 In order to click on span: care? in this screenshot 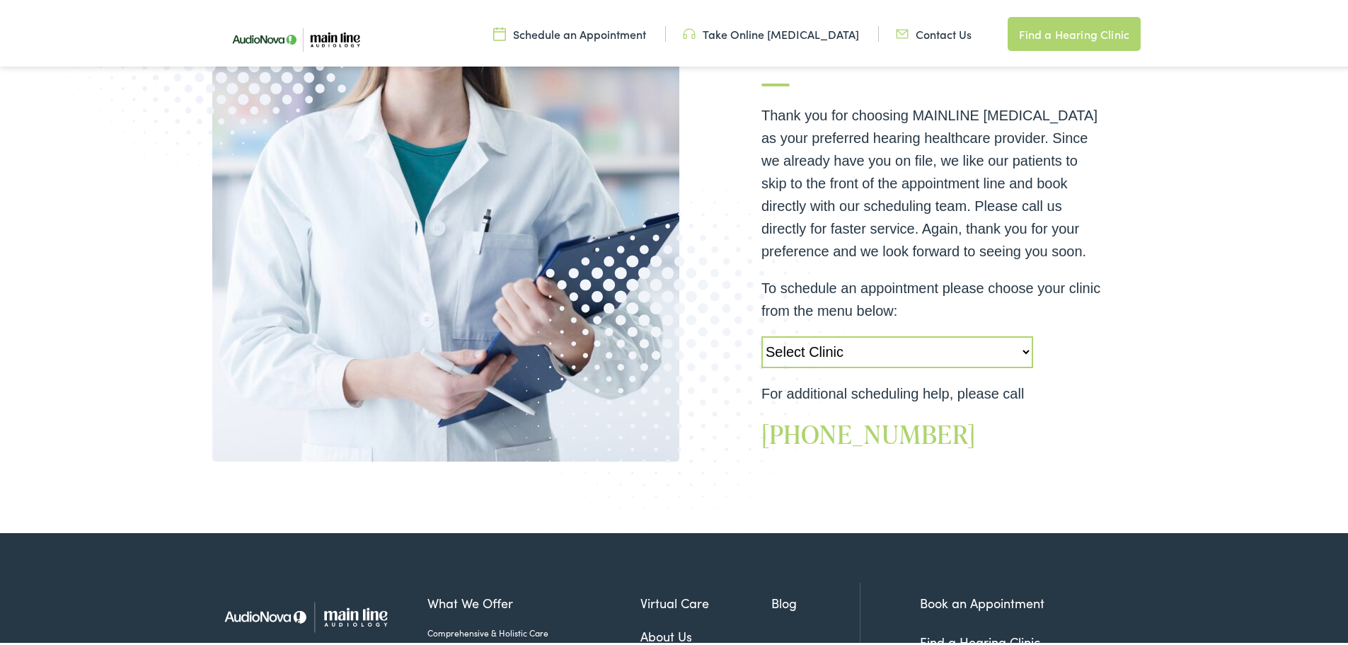, I will do `click(805, 42)`.